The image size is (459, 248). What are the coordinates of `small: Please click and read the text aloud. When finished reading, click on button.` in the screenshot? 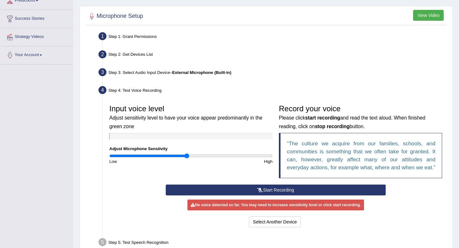 It's located at (352, 122).